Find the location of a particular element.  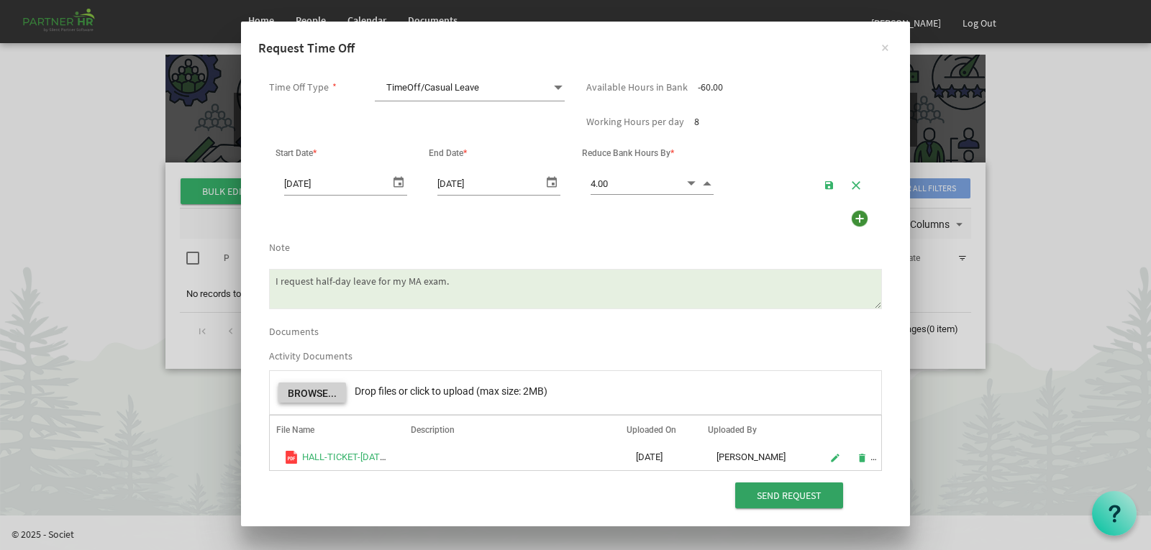

td: Deepti Mayee Nayak column header Uploaded By is located at coordinates (756, 458).